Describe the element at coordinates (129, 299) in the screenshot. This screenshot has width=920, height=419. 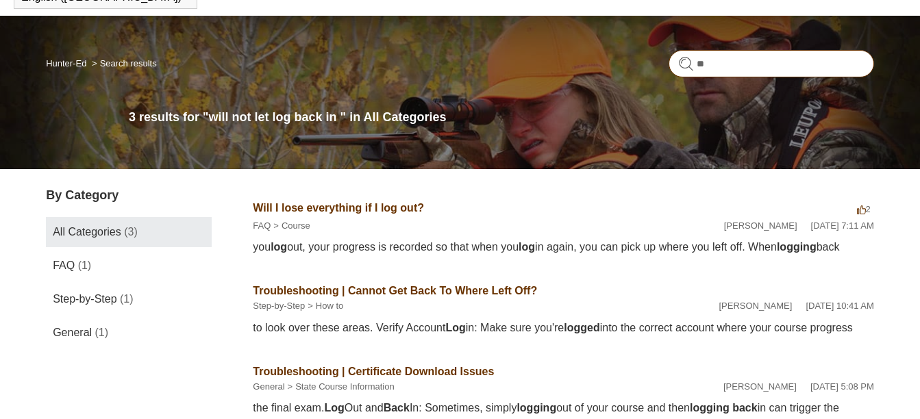
I see `a: Step-by-Step (1)` at that location.